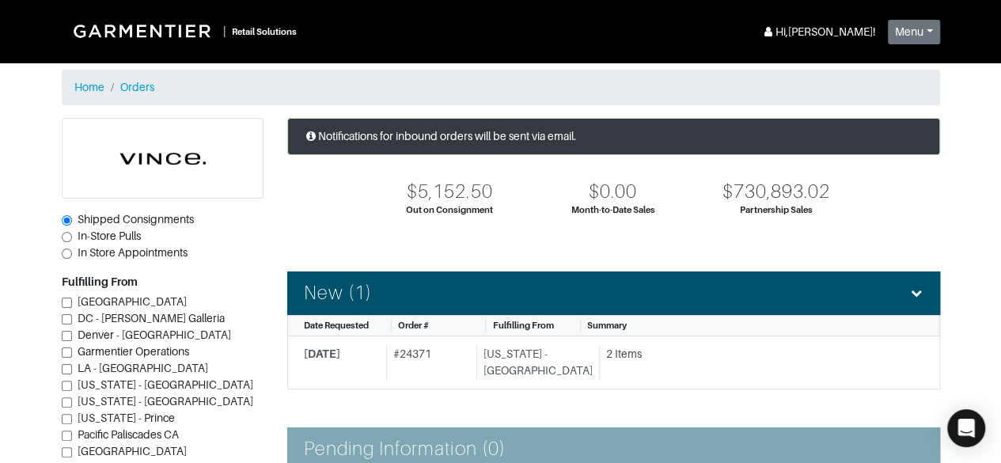 This screenshot has width=1001, height=463. Describe the element at coordinates (100, 282) in the screenshot. I see `label: Fulfilling From` at that location.